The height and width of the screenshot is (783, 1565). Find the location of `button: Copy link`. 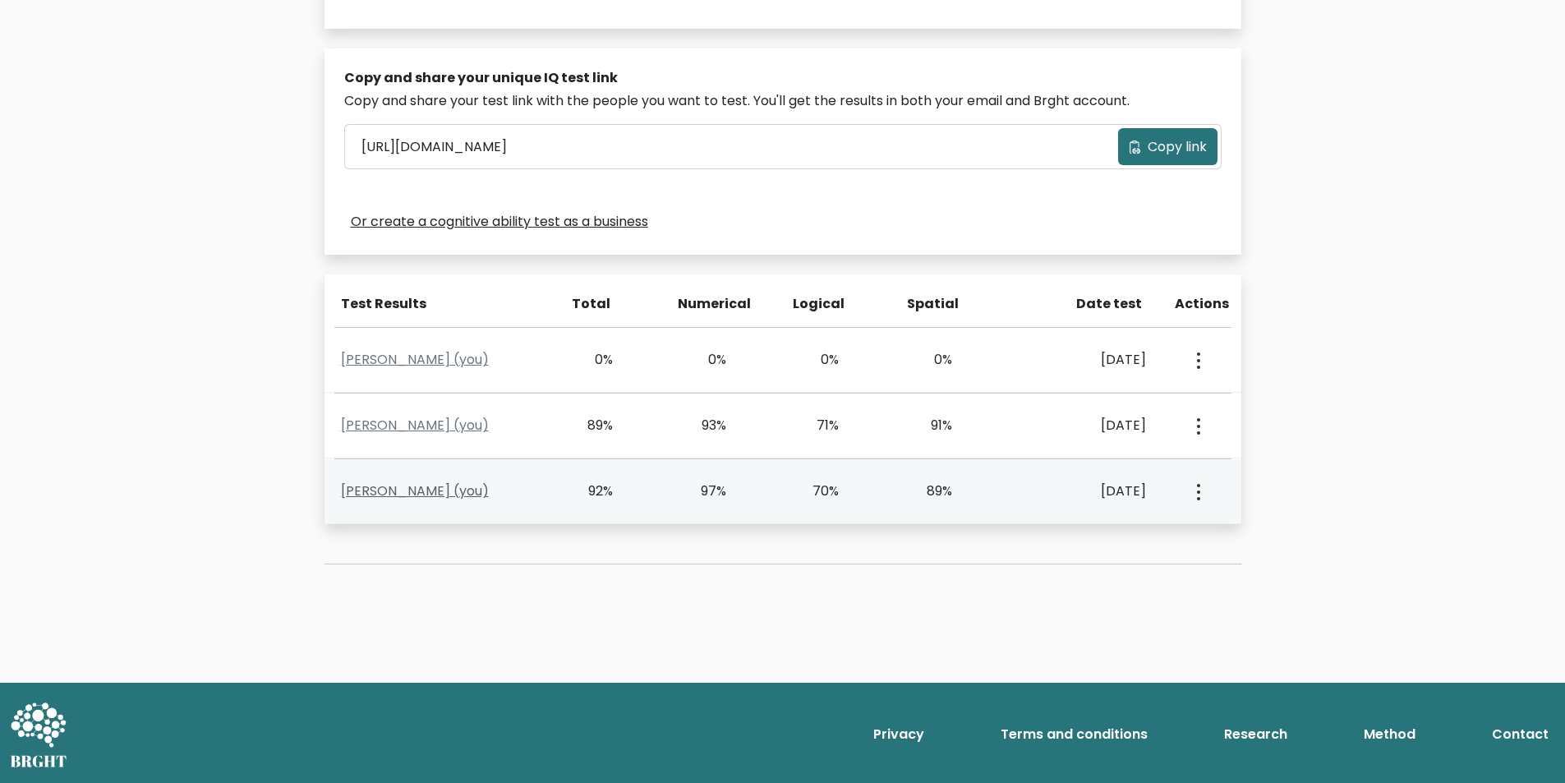

button: Copy link is located at coordinates (1168, 146).